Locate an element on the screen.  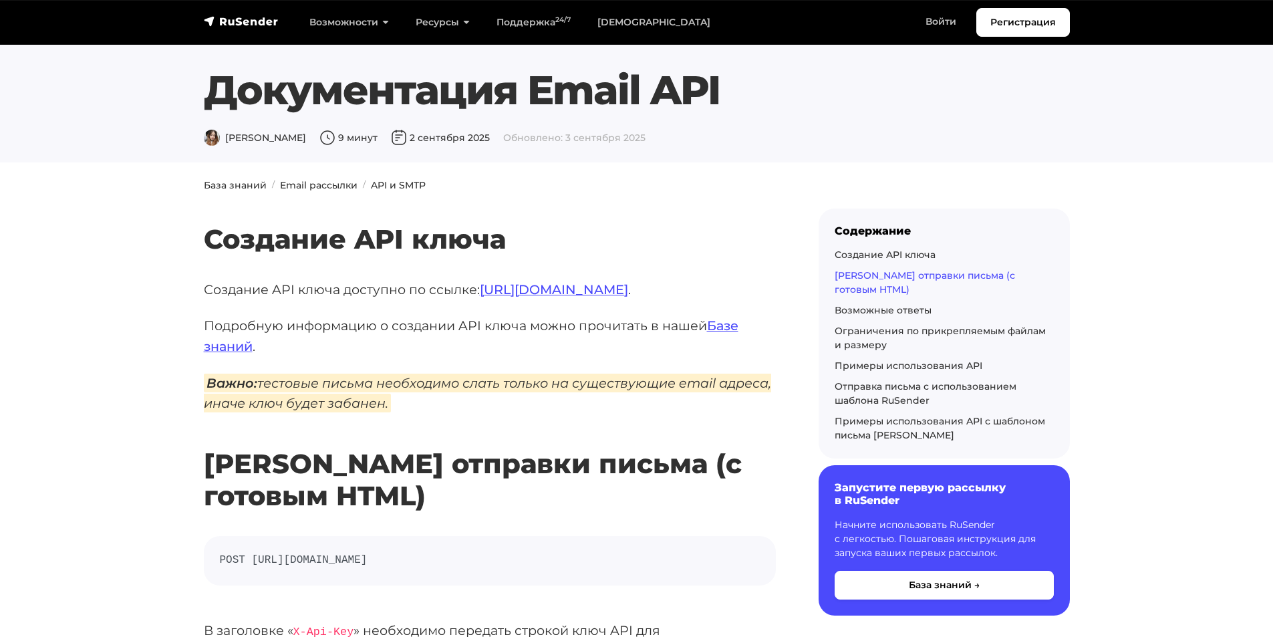
img: RuSender is located at coordinates (241, 21).